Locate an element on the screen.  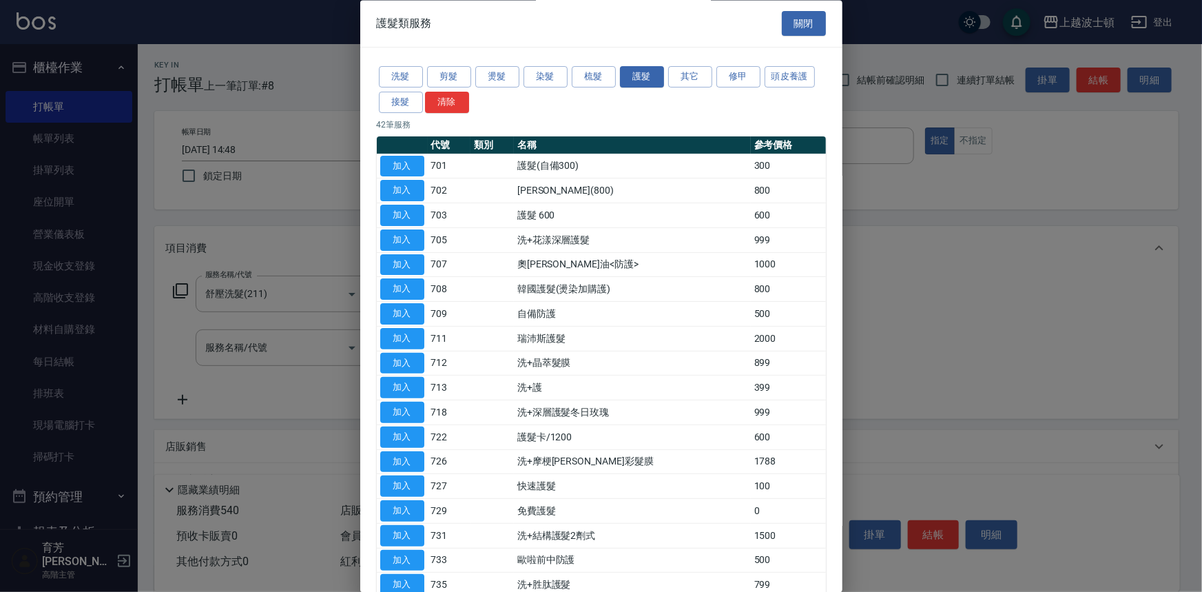
th: 名稱 is located at coordinates (632, 145).